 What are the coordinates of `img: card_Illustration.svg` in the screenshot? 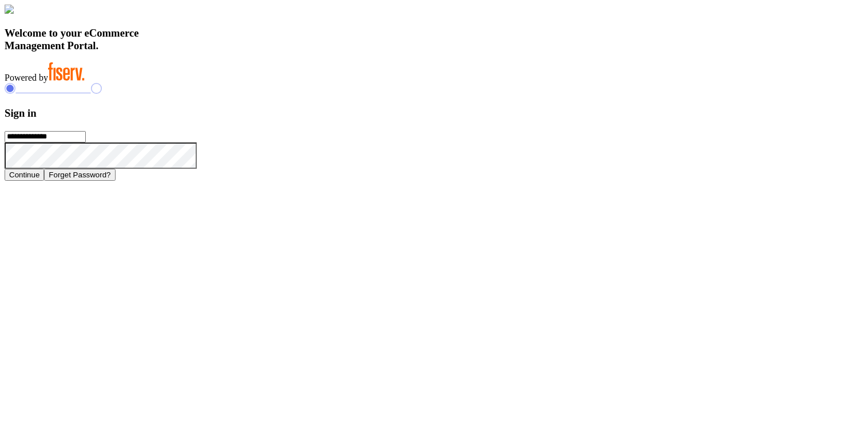 It's located at (9, 9).